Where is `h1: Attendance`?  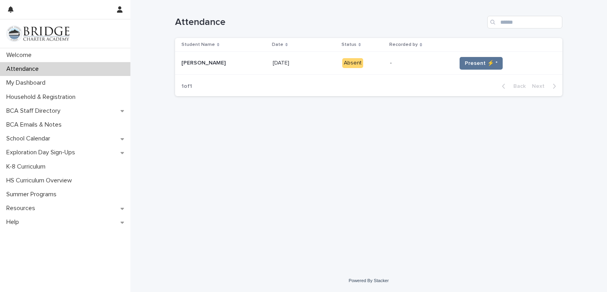 h1: Attendance is located at coordinates (330, 22).